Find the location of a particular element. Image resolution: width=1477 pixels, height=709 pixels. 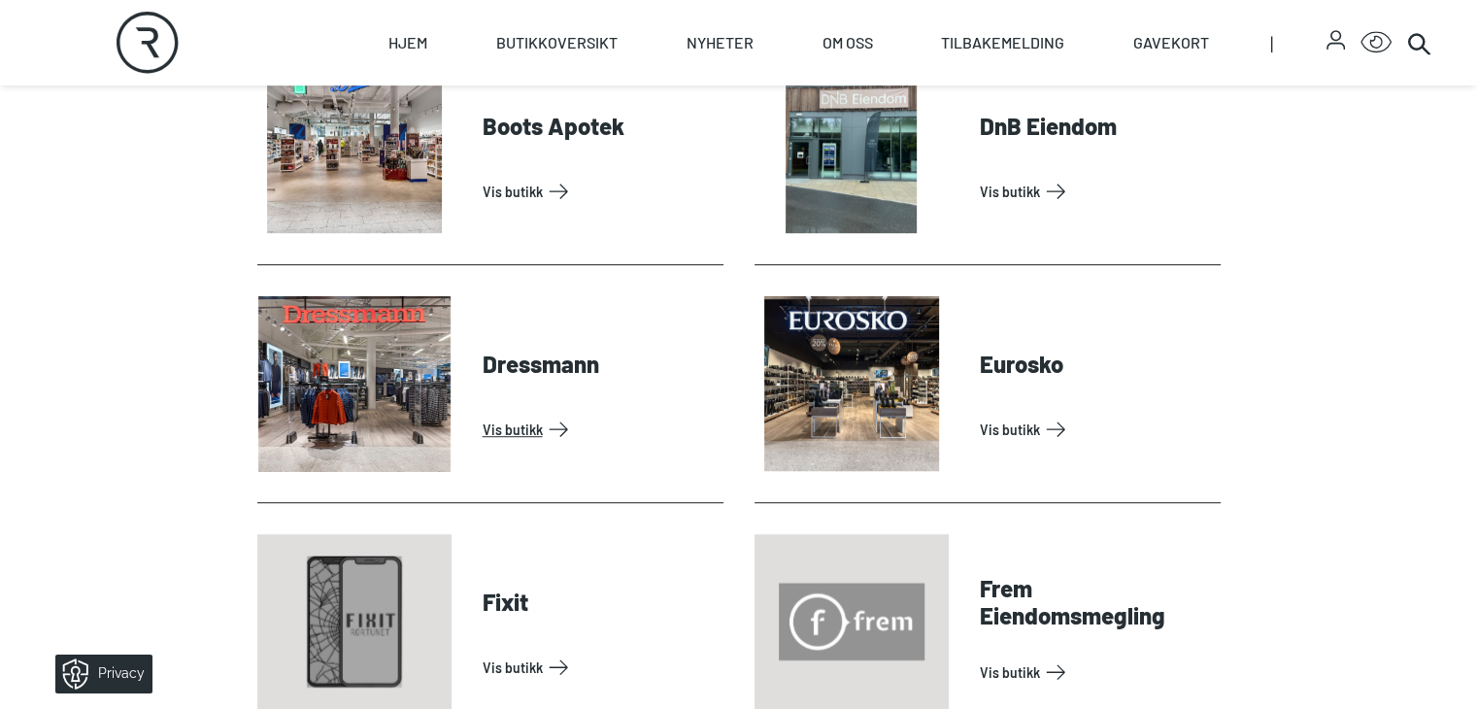

a: Vis Butikk: DnB Eiendom is located at coordinates (1096, 191).